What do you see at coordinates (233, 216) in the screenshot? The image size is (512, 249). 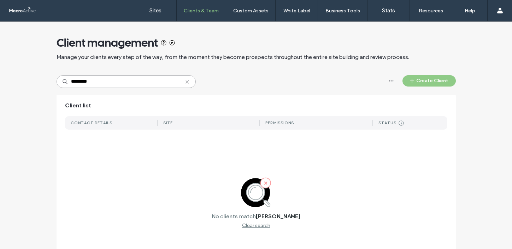 I see `label: No clients match` at bounding box center [233, 216].